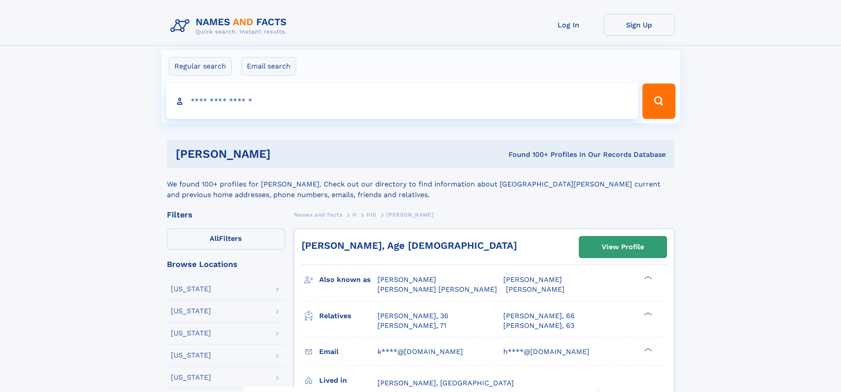 The width and height of the screenshot is (841, 392). What do you see at coordinates (348, 380) in the screenshot?
I see `h3: Lived in` at bounding box center [348, 380].